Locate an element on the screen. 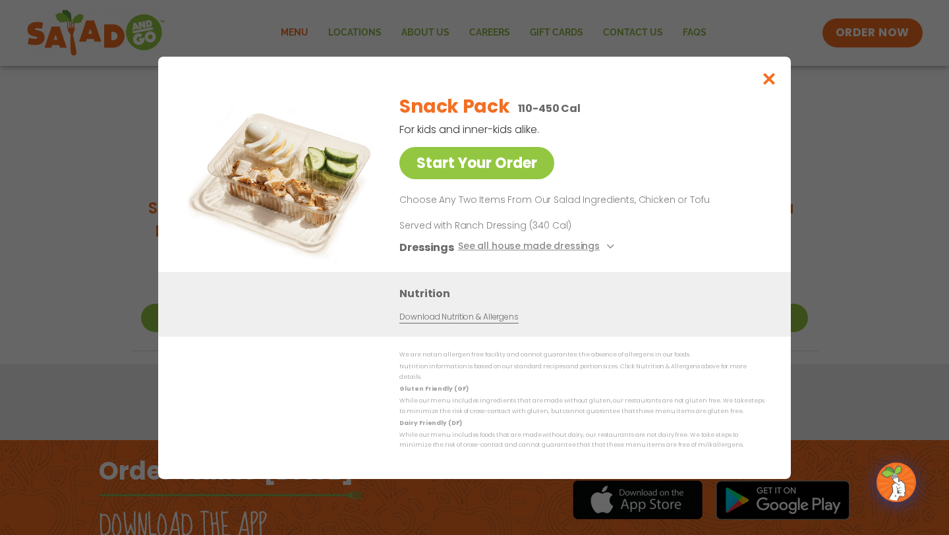 This screenshot has height=535, width=949. strong: Dairy Friendly (DF) is located at coordinates (430, 423).